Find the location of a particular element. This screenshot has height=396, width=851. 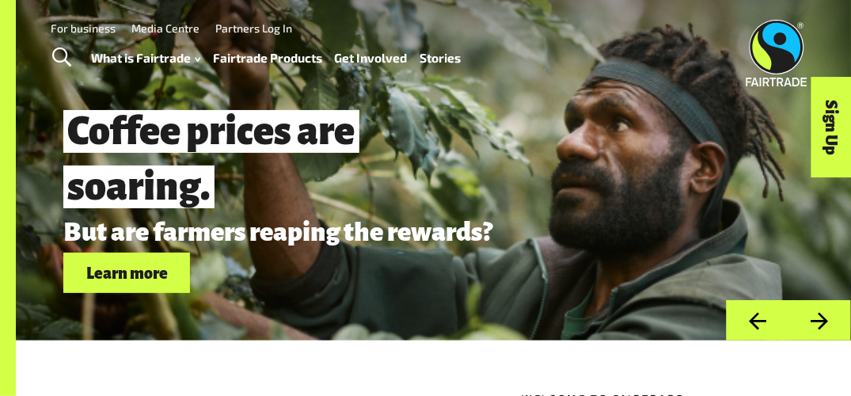

button: Next is located at coordinates (819, 320).